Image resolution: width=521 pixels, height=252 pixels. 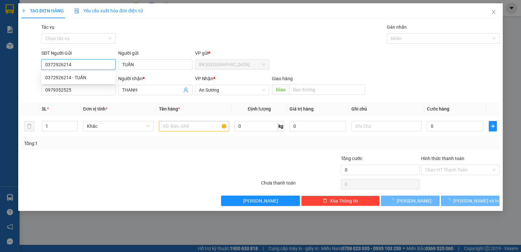 What do you see at coordinates (84, 9) in the screenshot?
I see `span: Nhận:` at bounding box center [84, 9].